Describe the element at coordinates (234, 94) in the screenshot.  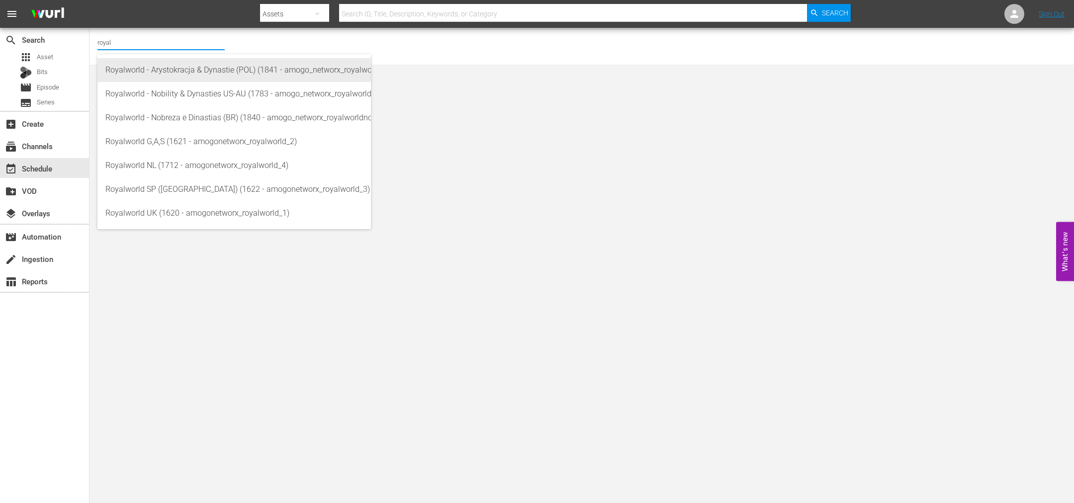
I see `div: Royalworld - Nobility & Dynasties US-AU (1783 - amogo_networx_royalworldnobilitydynasties_1)` at that location.